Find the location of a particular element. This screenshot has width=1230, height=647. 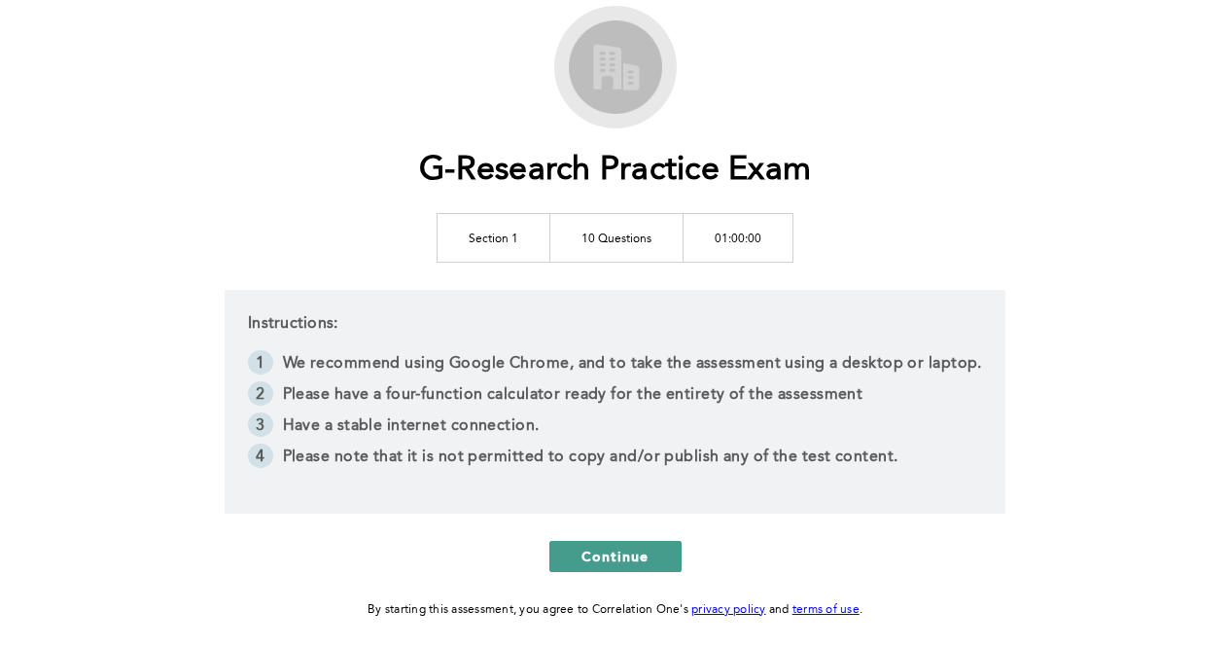

button: Continue is located at coordinates (615, 556).